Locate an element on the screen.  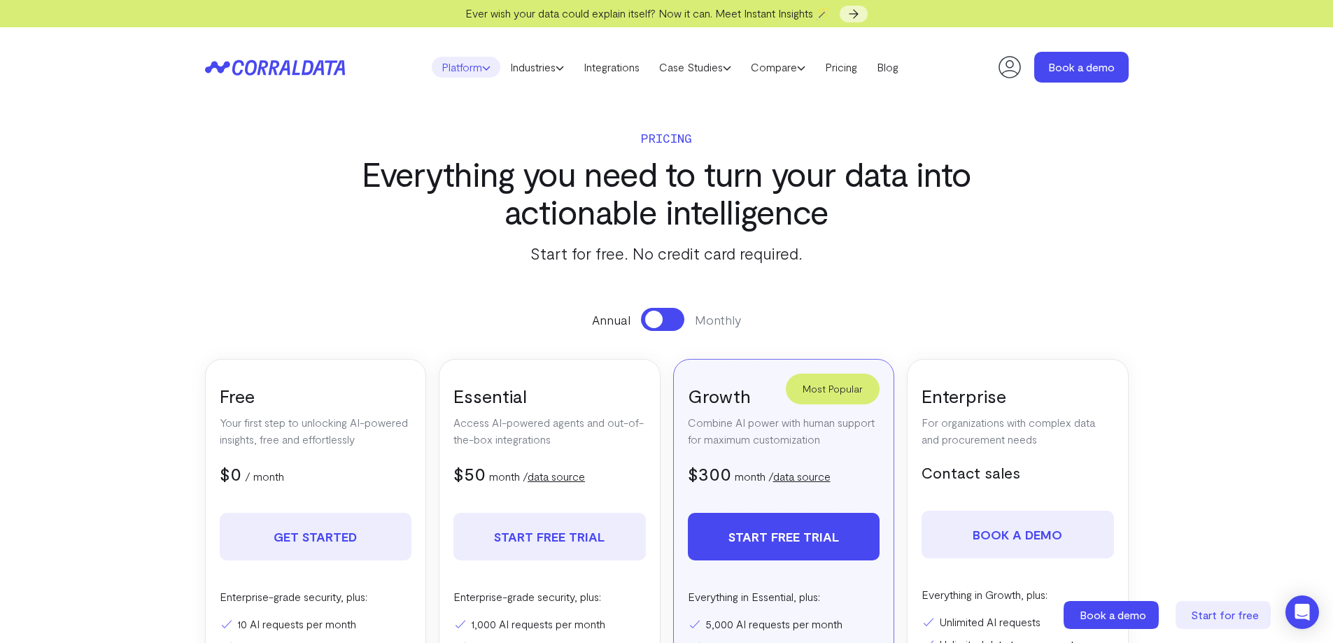
li: 1,000 AI requests per month is located at coordinates (549, 624).